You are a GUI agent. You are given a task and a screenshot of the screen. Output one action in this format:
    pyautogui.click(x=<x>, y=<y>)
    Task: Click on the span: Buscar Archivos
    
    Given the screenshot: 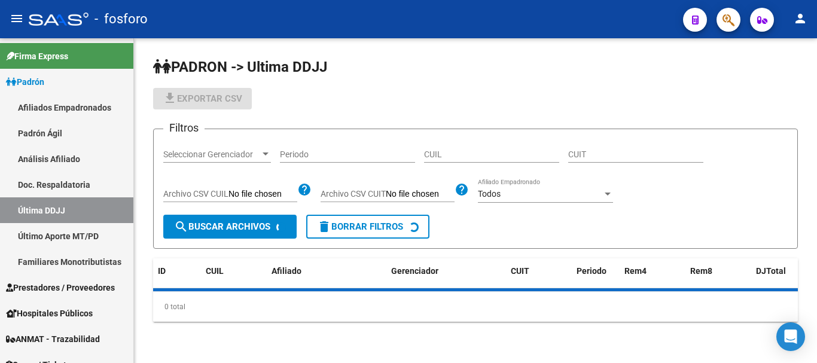 What is the action you would take?
    pyautogui.click(x=222, y=227)
    